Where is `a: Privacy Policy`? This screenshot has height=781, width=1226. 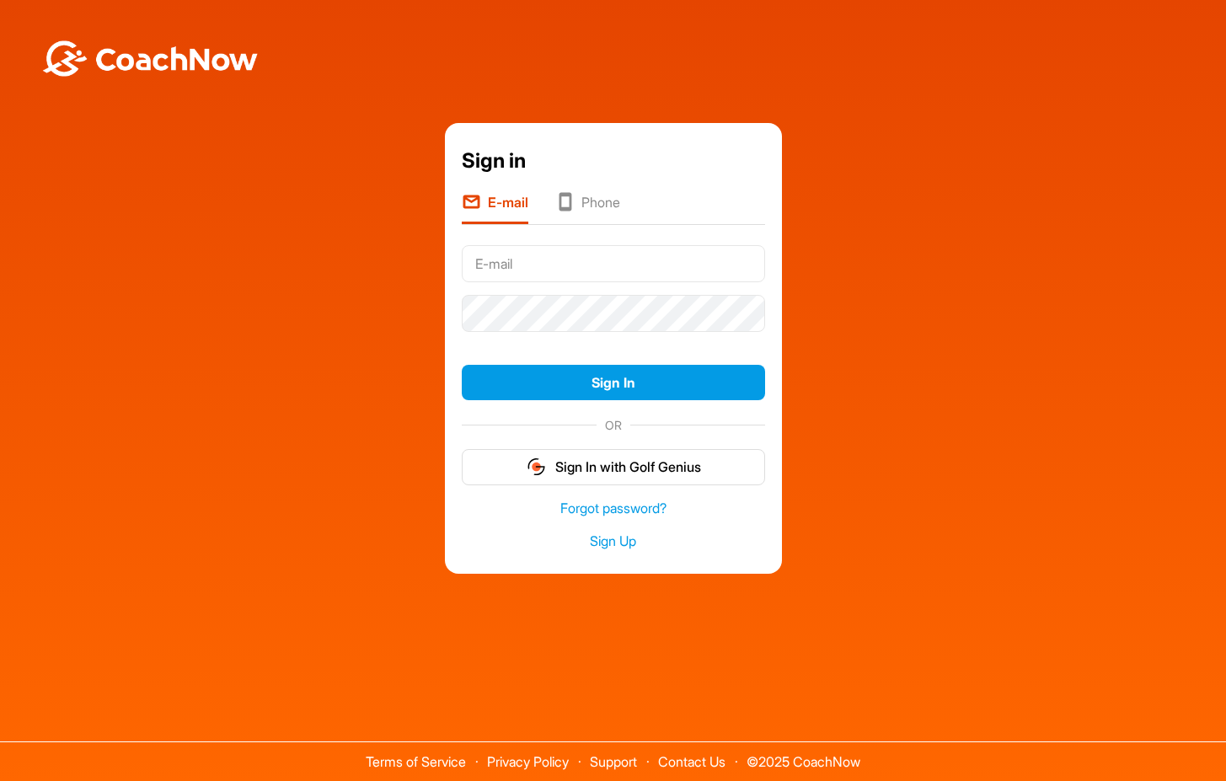
a: Privacy Policy is located at coordinates (527, 762).